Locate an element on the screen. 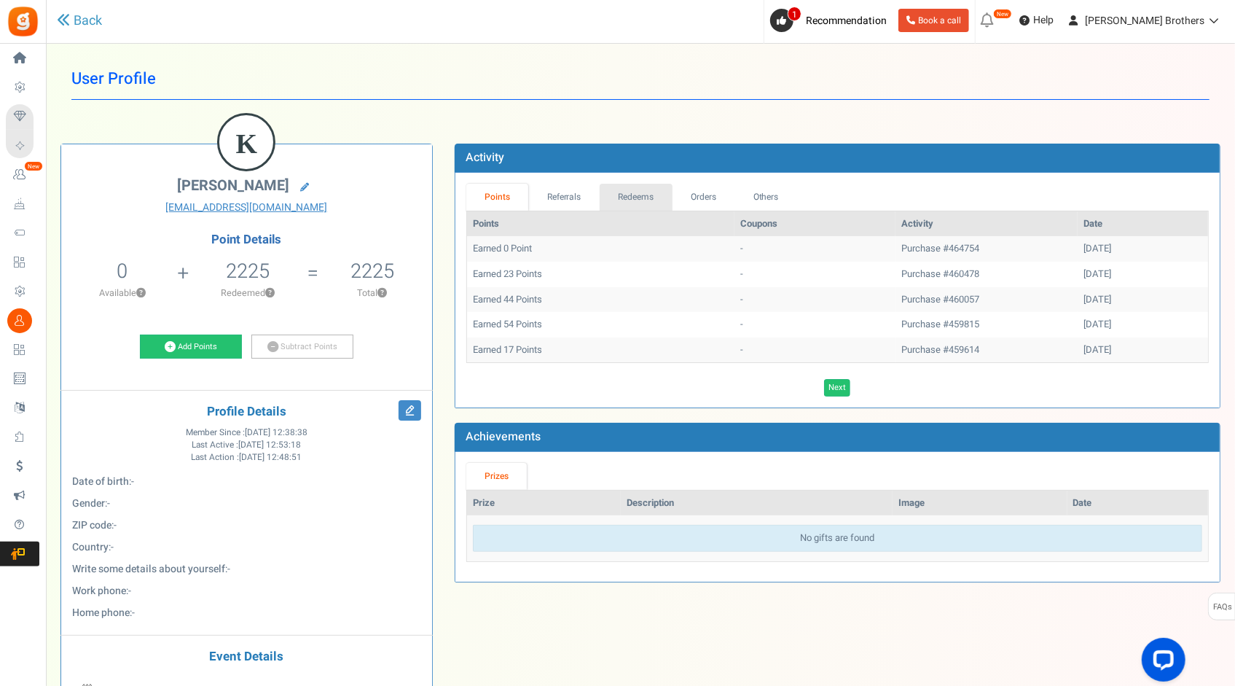 The width and height of the screenshot is (1235, 686). b: Country is located at coordinates (90, 547).